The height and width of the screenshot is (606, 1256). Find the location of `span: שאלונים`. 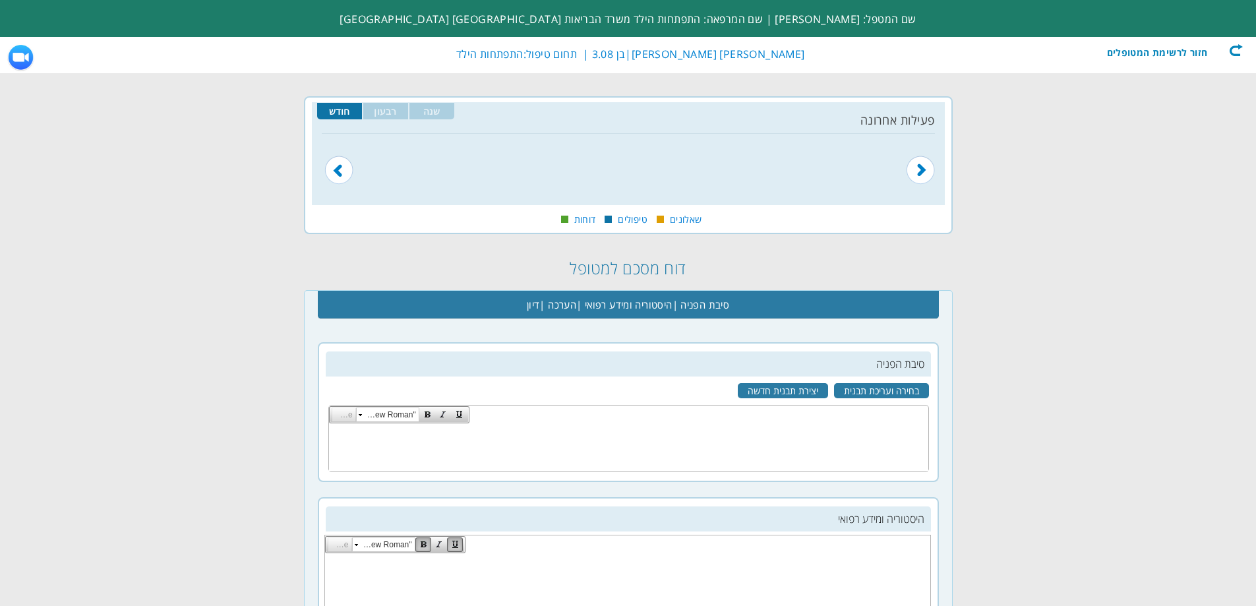

span: שאלונים is located at coordinates (685, 219).